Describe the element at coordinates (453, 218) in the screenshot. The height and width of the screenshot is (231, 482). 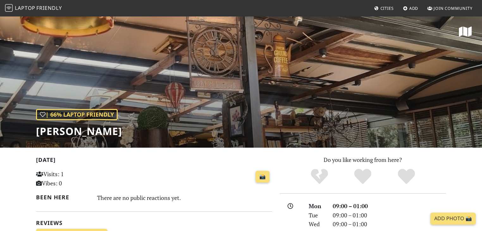
I see `a: Add Photo 📸` at that location.